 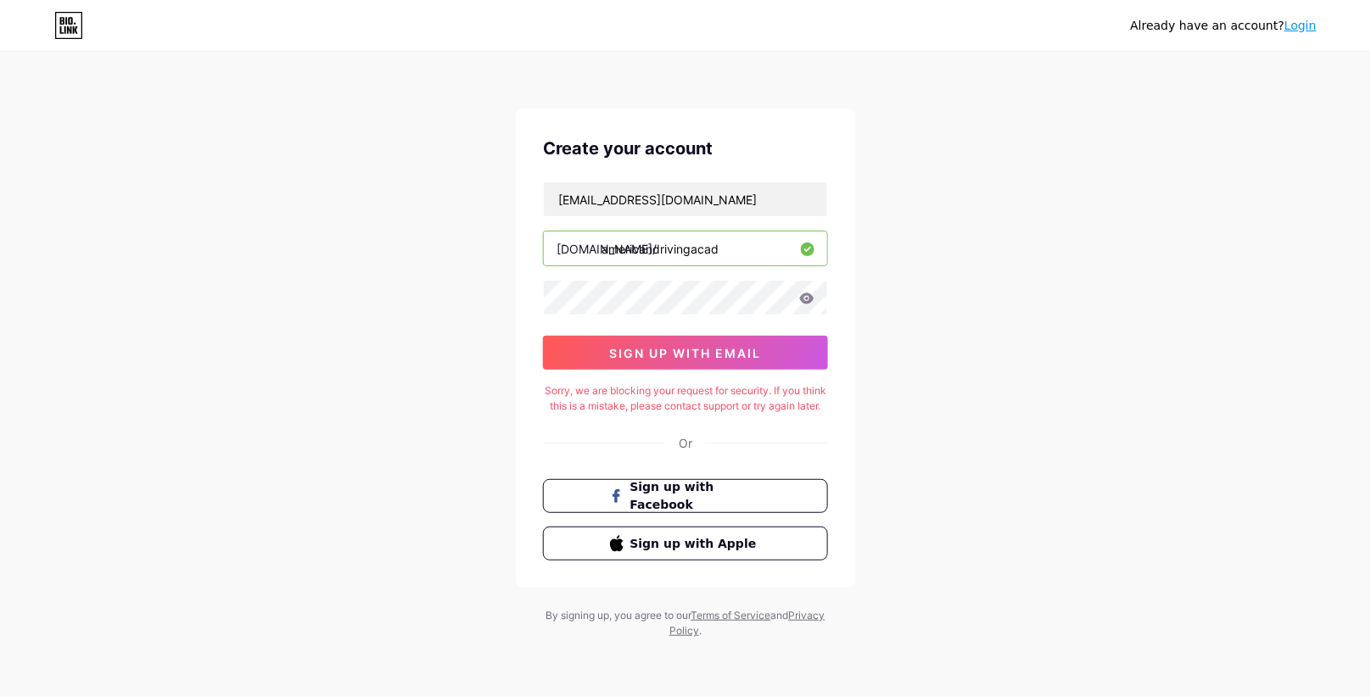 What do you see at coordinates (731, 615) in the screenshot?
I see `a: Terms of Service` at bounding box center [731, 615].